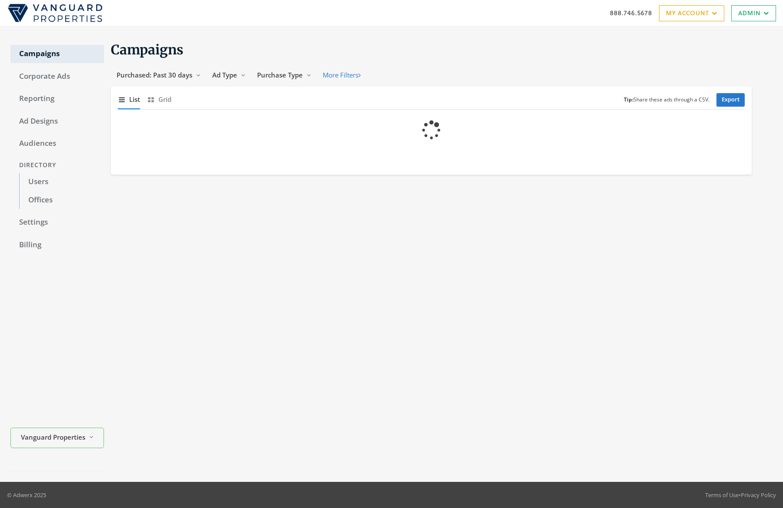  What do you see at coordinates (284, 75) in the screenshot?
I see `button: Purchase Type` at bounding box center [284, 75].